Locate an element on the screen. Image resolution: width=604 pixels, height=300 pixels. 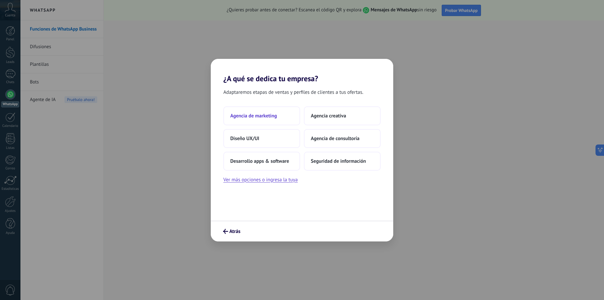
button: Desarrollo apps & software is located at coordinates (262, 161).